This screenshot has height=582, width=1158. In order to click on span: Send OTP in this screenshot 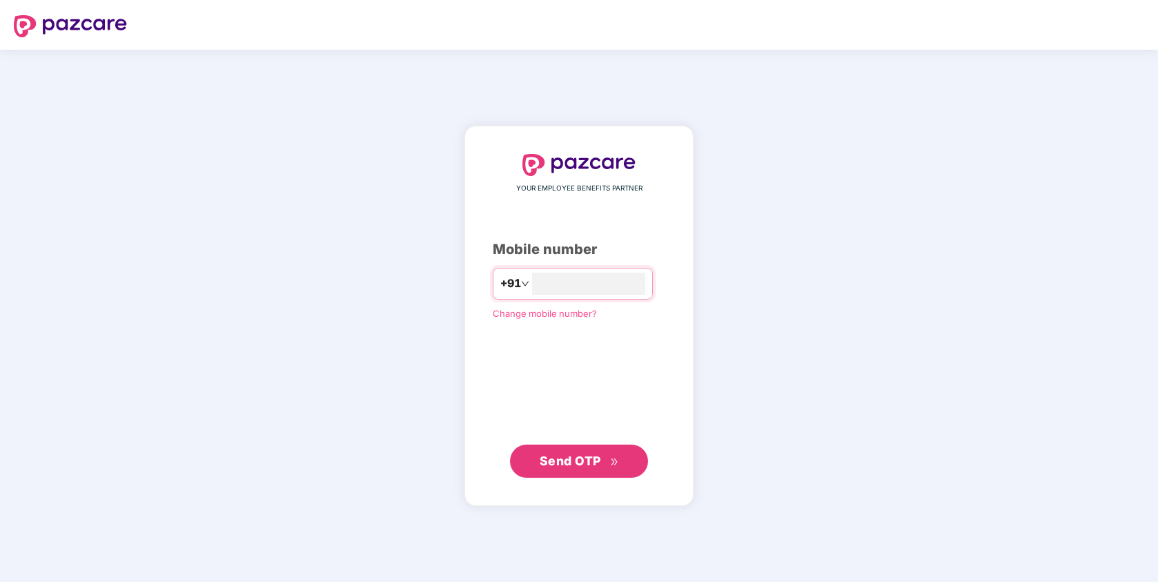, I will do `click(570, 460)`.